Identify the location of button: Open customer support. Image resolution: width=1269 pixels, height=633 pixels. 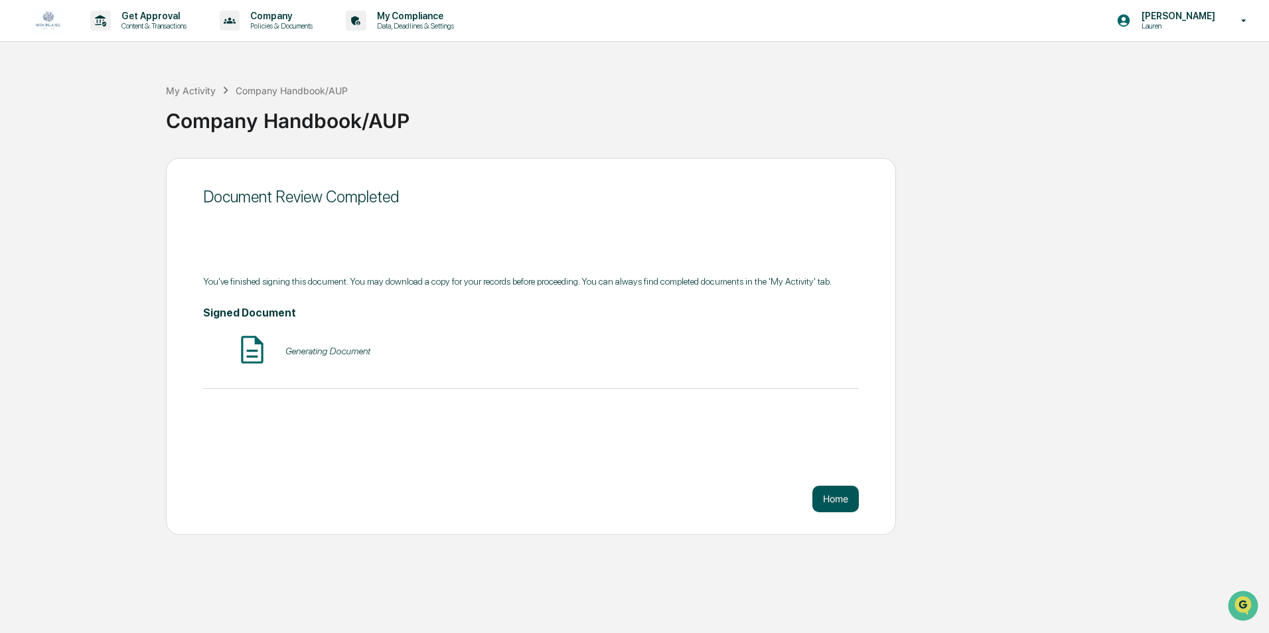
(17, 17).